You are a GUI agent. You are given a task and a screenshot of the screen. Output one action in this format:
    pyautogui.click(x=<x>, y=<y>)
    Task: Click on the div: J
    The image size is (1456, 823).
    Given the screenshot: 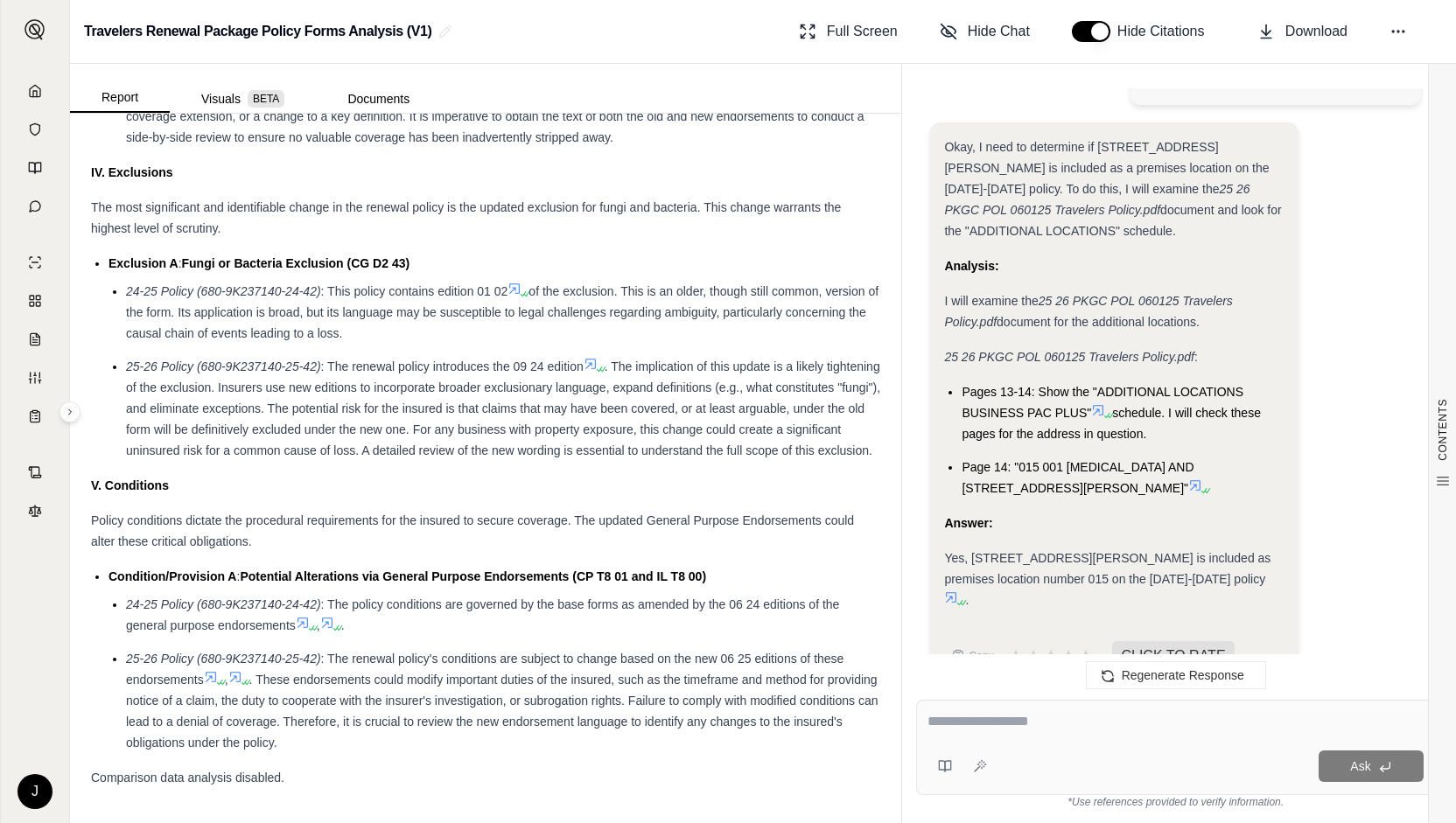 What is the action you would take?
    pyautogui.click(x=35, y=792)
    